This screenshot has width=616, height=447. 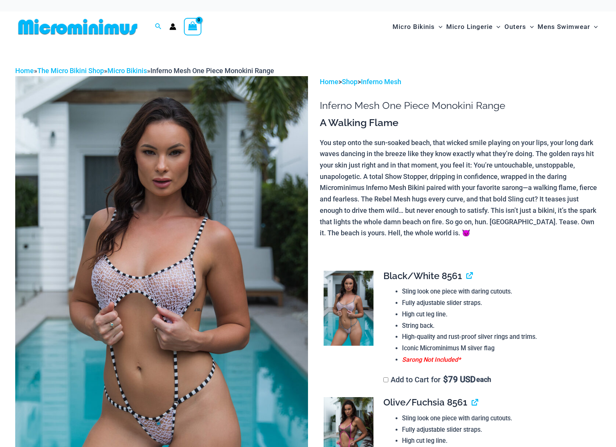 What do you see at coordinates (173, 27) in the screenshot?
I see `a: Account icon link` at bounding box center [173, 27].